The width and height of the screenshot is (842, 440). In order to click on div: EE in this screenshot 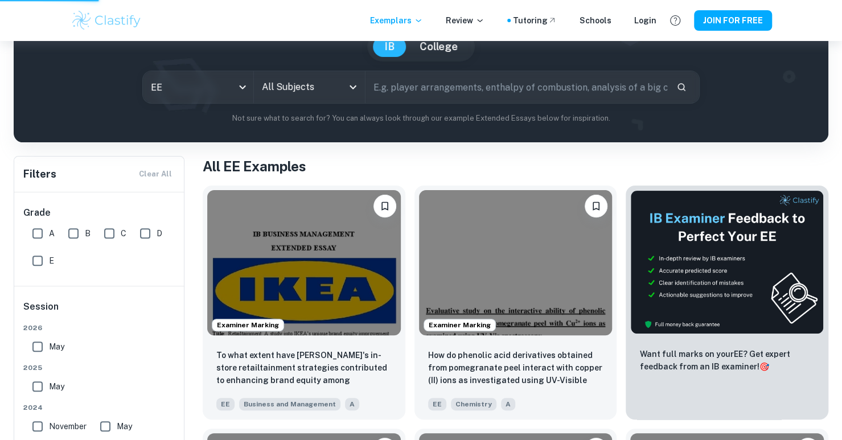, I will do `click(198, 87)`.